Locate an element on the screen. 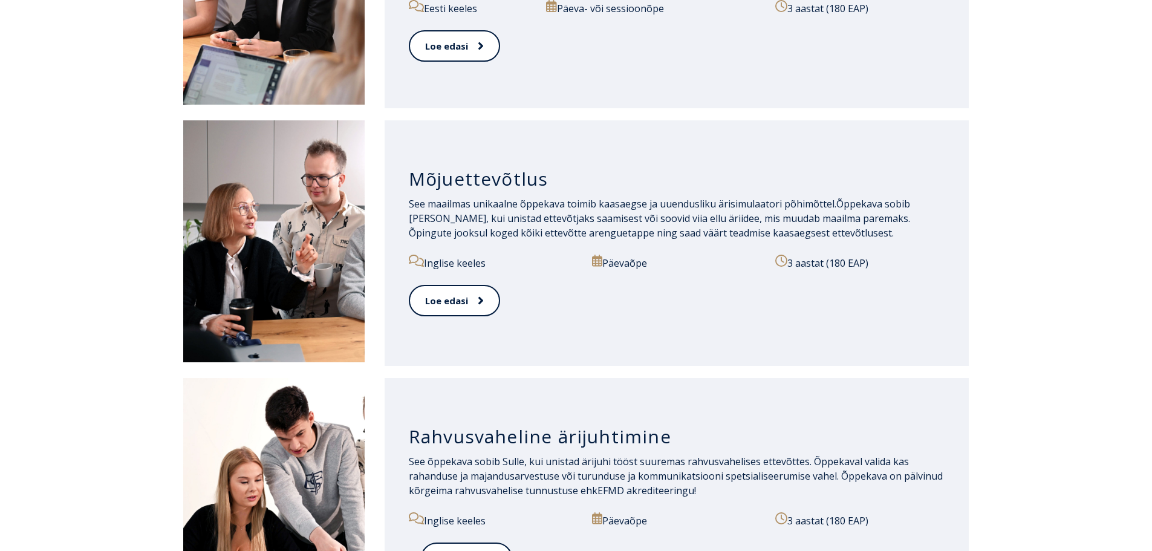 The width and height of the screenshot is (1152, 551). a: EFMD akrediteeringu is located at coordinates (646, 490).